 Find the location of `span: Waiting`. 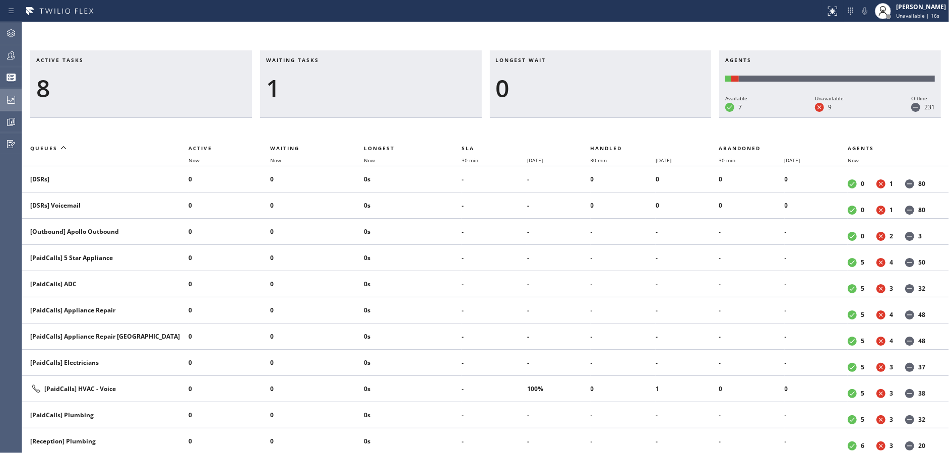

span: Waiting is located at coordinates (285, 148).